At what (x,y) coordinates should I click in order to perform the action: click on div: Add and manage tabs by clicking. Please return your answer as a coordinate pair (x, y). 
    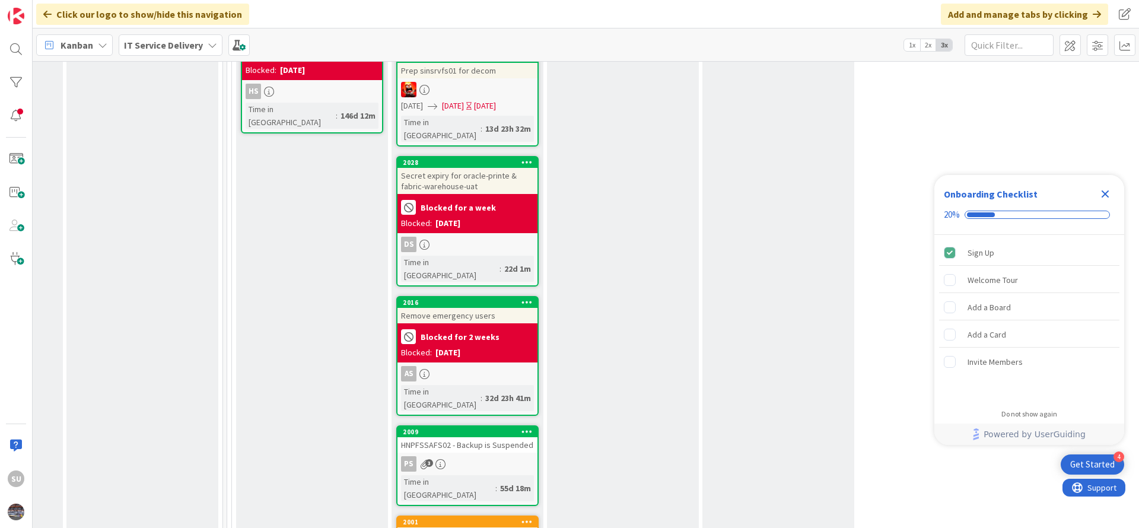
    Looking at the image, I should click on (1024, 14).